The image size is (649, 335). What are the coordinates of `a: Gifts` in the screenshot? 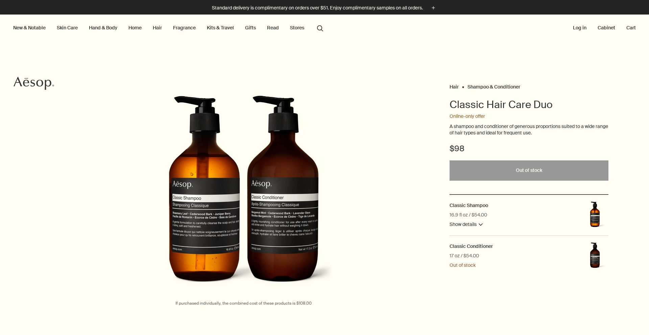 It's located at (250, 28).